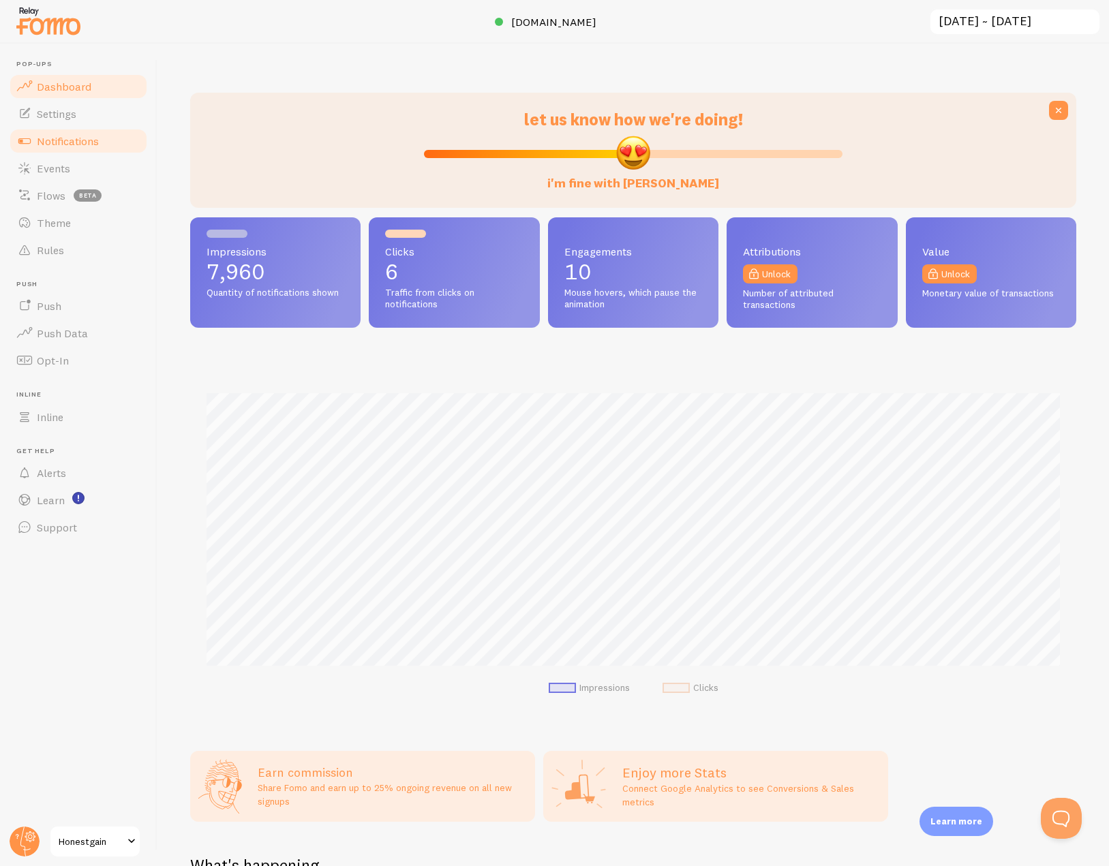  Describe the element at coordinates (751, 796) in the screenshot. I see `p: Connect Google Analytics to see Conversions & Sales metrics` at that location.